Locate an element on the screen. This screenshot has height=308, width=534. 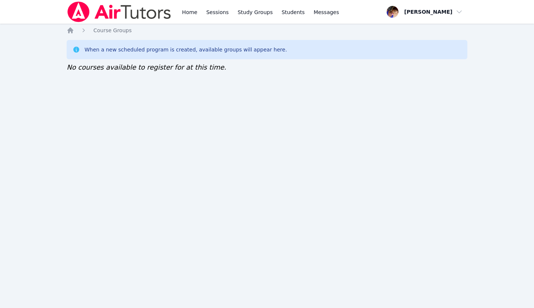
span: Messages is located at coordinates (326, 12).